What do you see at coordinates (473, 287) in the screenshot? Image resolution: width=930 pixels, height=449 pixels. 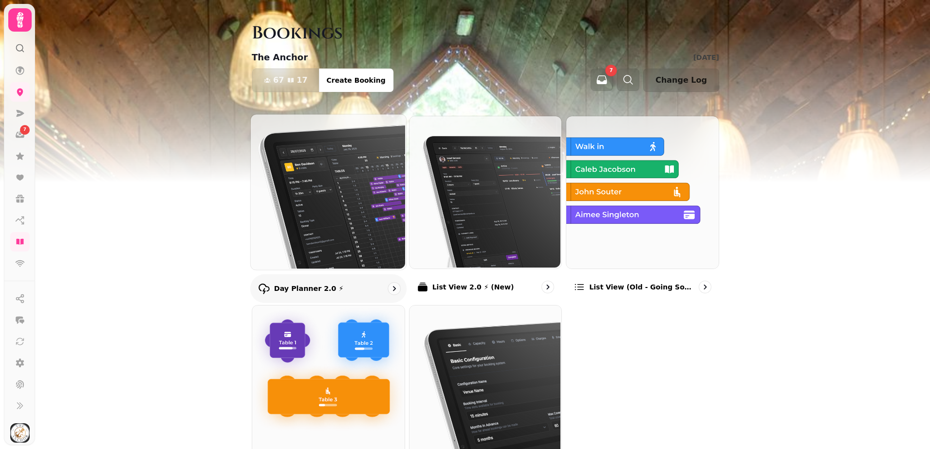 I see `p: List View 2.0 ⚡ (New)` at bounding box center [473, 287].